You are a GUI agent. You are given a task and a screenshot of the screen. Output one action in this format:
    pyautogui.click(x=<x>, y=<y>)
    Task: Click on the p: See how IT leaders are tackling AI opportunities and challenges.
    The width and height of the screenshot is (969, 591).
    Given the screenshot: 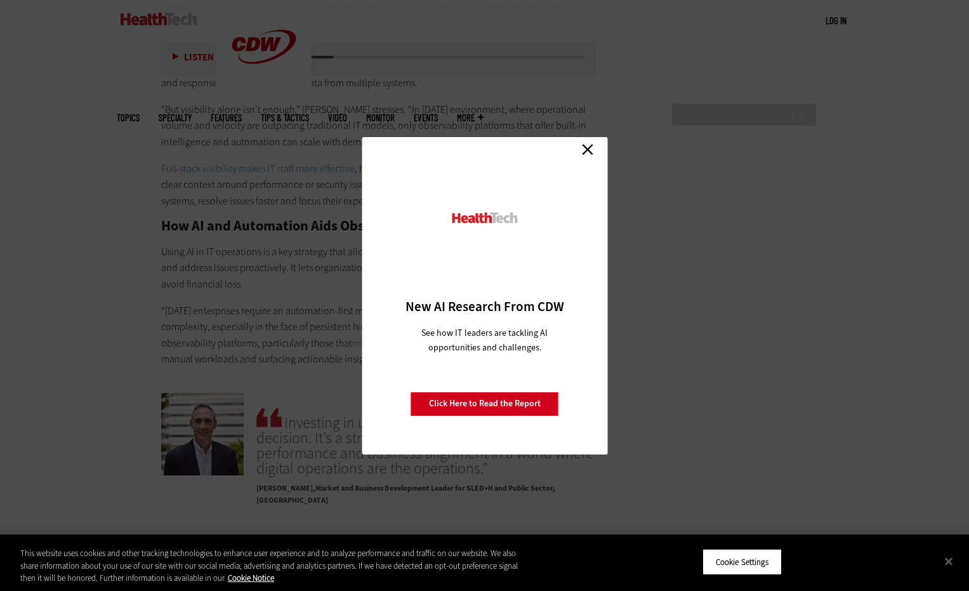 What is the action you would take?
    pyautogui.click(x=484, y=340)
    